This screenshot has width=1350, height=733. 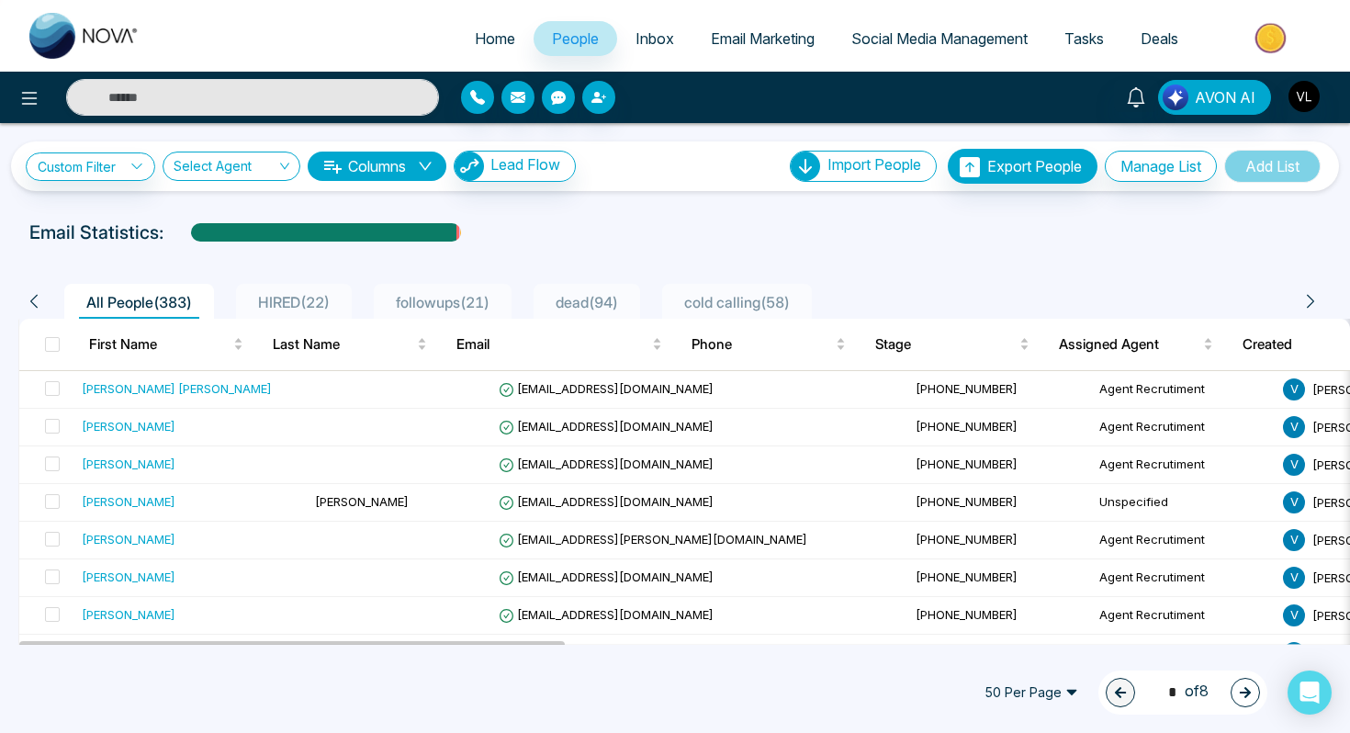 I want to click on th: Stage, so click(x=952, y=344).